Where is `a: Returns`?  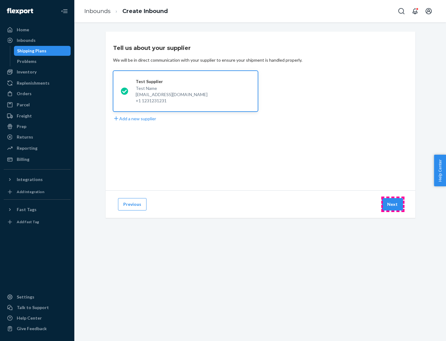
a: Returns is located at coordinates (37, 137).